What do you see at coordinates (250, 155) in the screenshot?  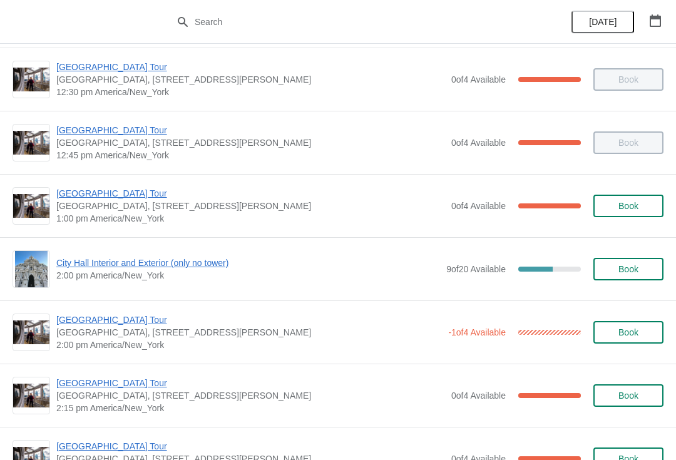 I see `span: 12:45 pm America/New_York` at bounding box center [250, 155].